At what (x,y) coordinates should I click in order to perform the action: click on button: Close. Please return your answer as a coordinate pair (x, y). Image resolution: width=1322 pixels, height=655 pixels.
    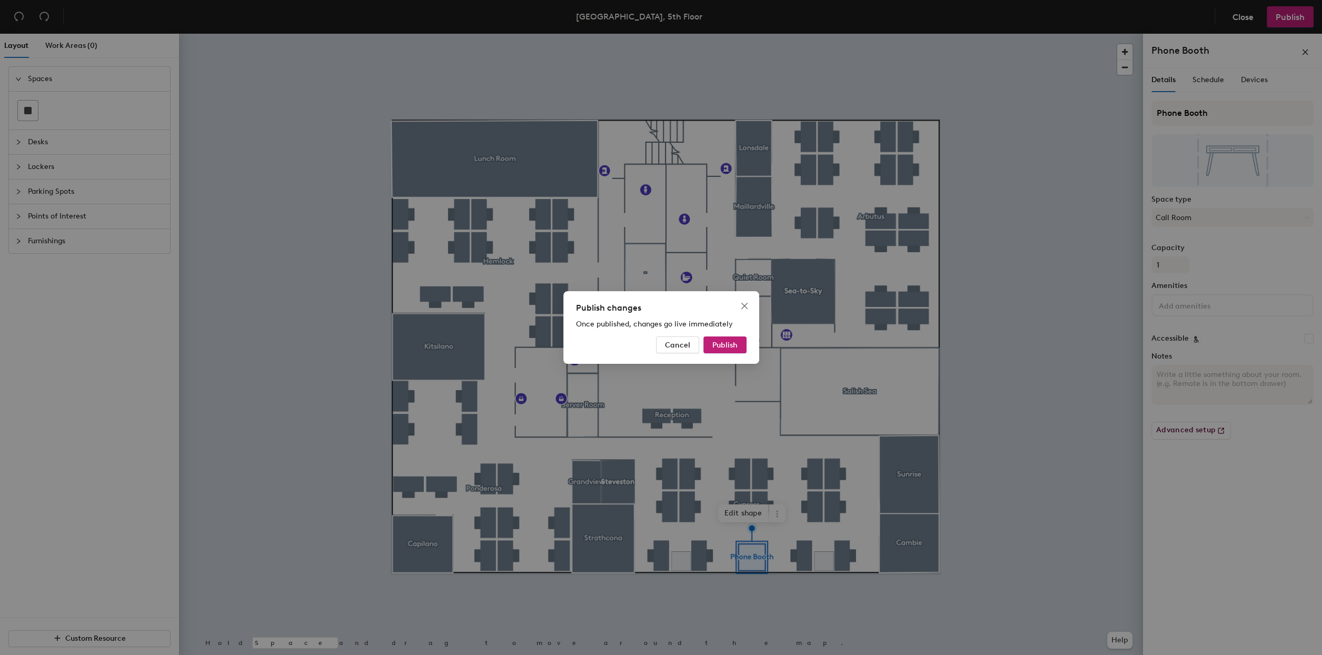
    Looking at the image, I should click on (745, 306).